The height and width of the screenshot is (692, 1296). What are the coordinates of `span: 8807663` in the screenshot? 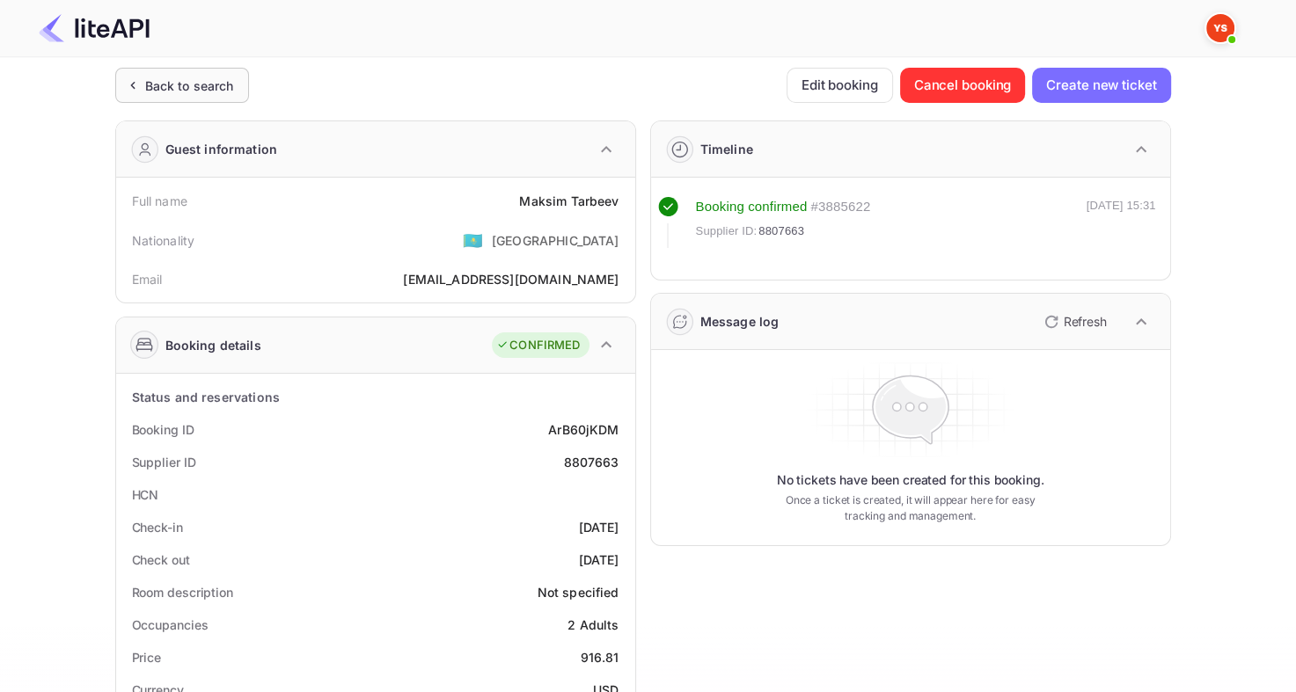 It's located at (781, 231).